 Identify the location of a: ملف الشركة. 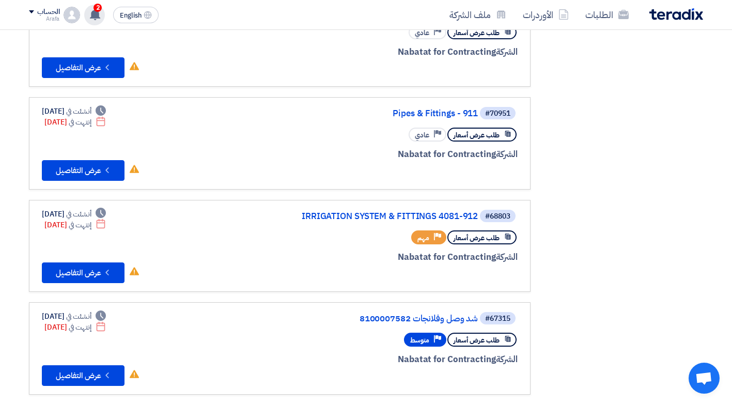
(478, 14).